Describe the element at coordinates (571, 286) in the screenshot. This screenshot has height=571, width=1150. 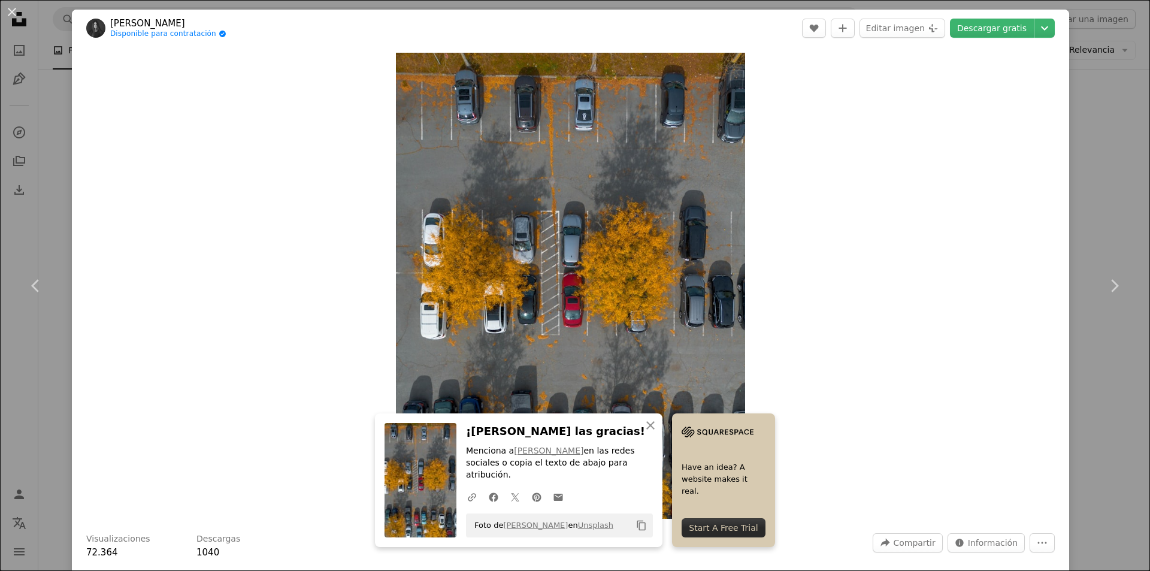
I see `button: Ampliar en esta imagen` at that location.